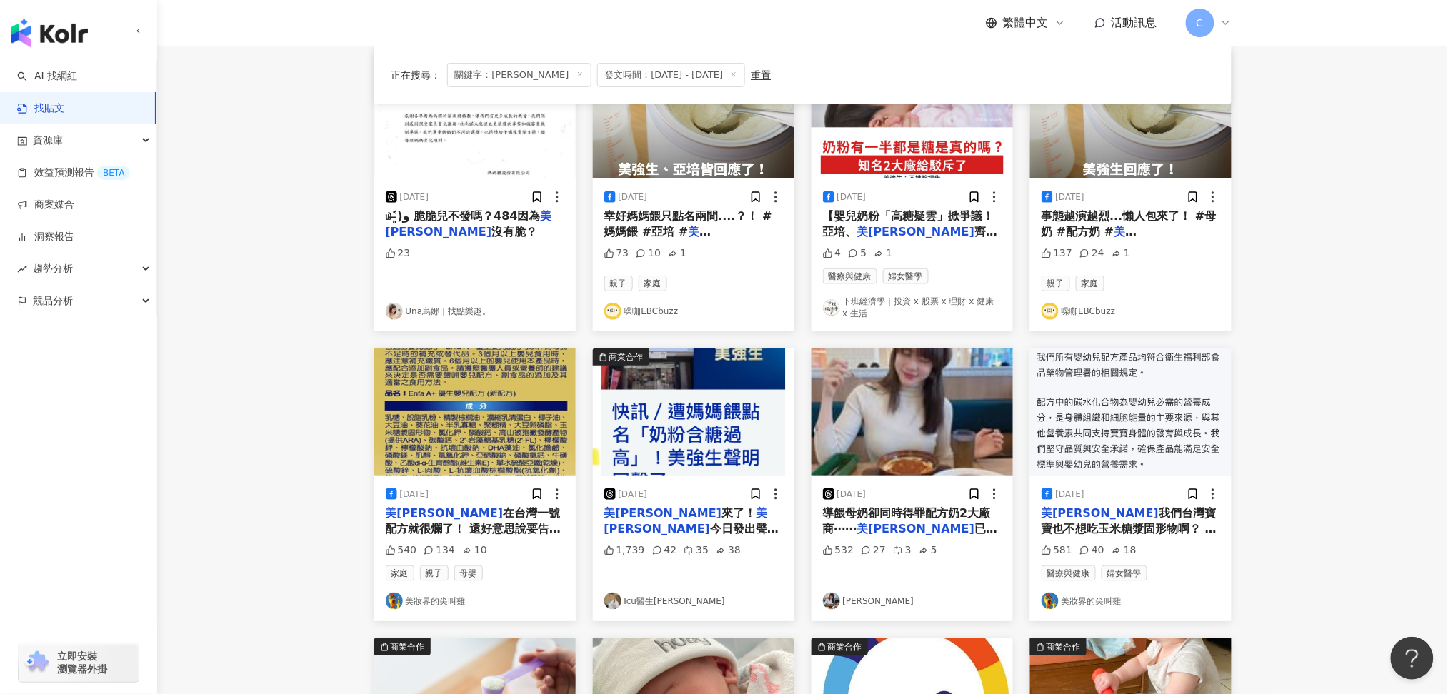 This screenshot has height=694, width=1448. I want to click on div: 42, so click(664, 551).